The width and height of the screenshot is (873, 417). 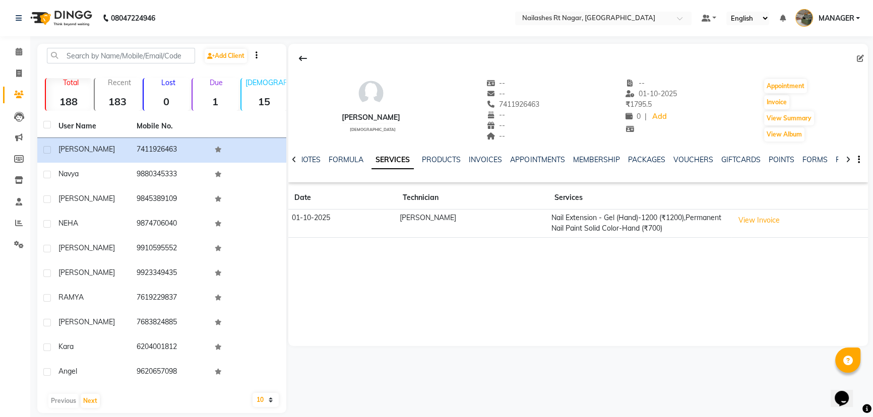 What do you see at coordinates (342, 198) in the screenshot?
I see `th: Date` at bounding box center [342, 198].